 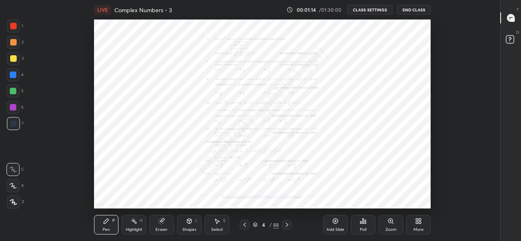 I want to click on p: D, so click(x=517, y=32).